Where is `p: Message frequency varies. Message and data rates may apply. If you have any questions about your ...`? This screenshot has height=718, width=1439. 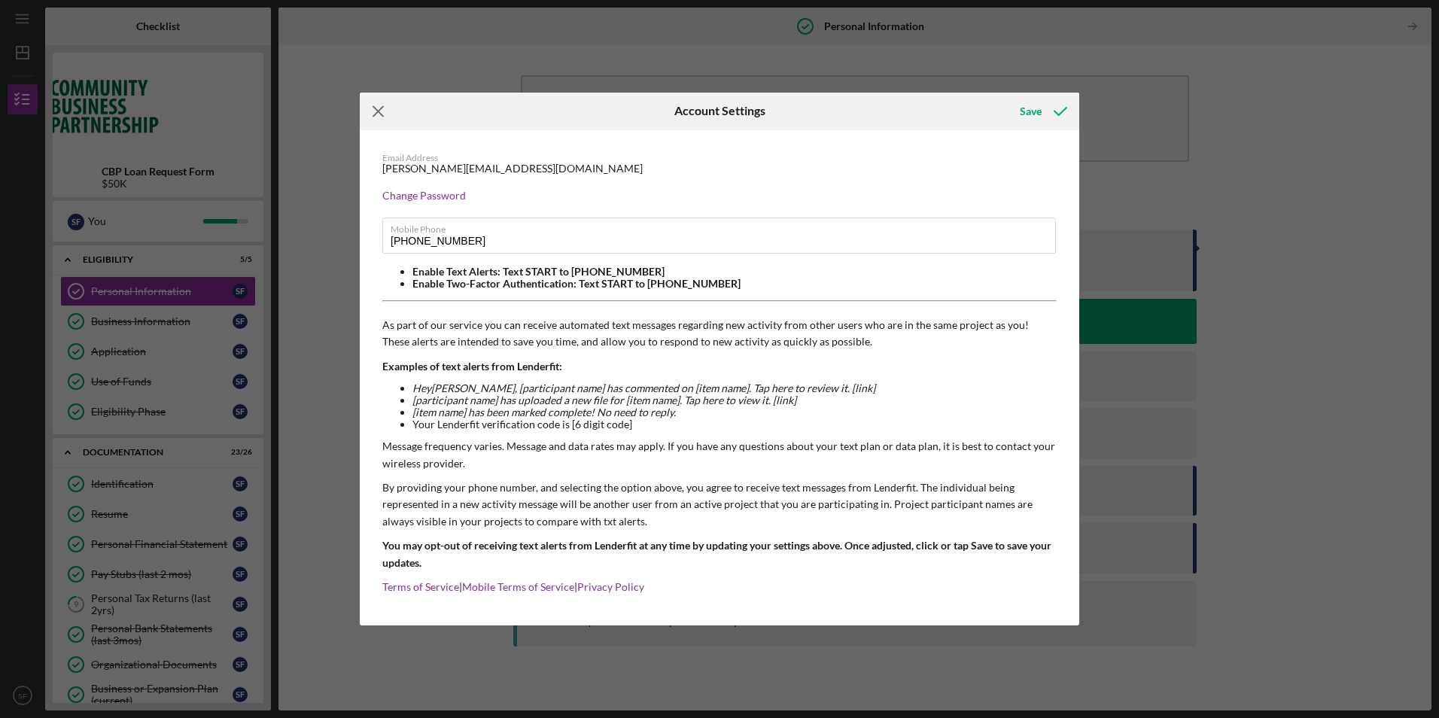 p: Message frequency varies. Message and data rates may apply. If you have any questions about your ... is located at coordinates (720, 455).